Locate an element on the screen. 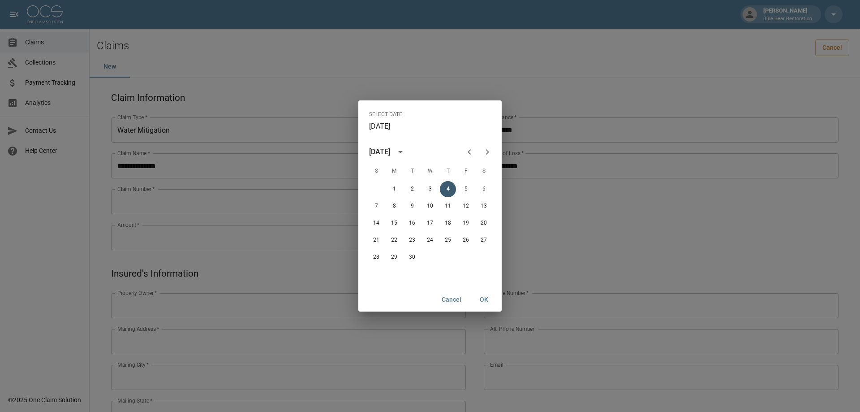 This screenshot has height=412, width=860. button: 27 is located at coordinates (484, 240).